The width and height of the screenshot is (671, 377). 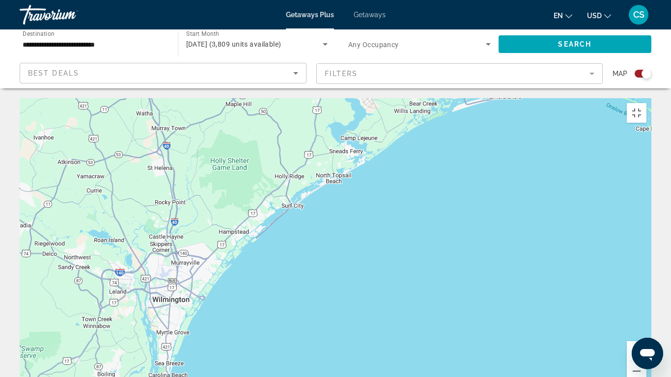 What do you see at coordinates (69, 15) in the screenshot?
I see `a: Travorium` at bounding box center [69, 15].